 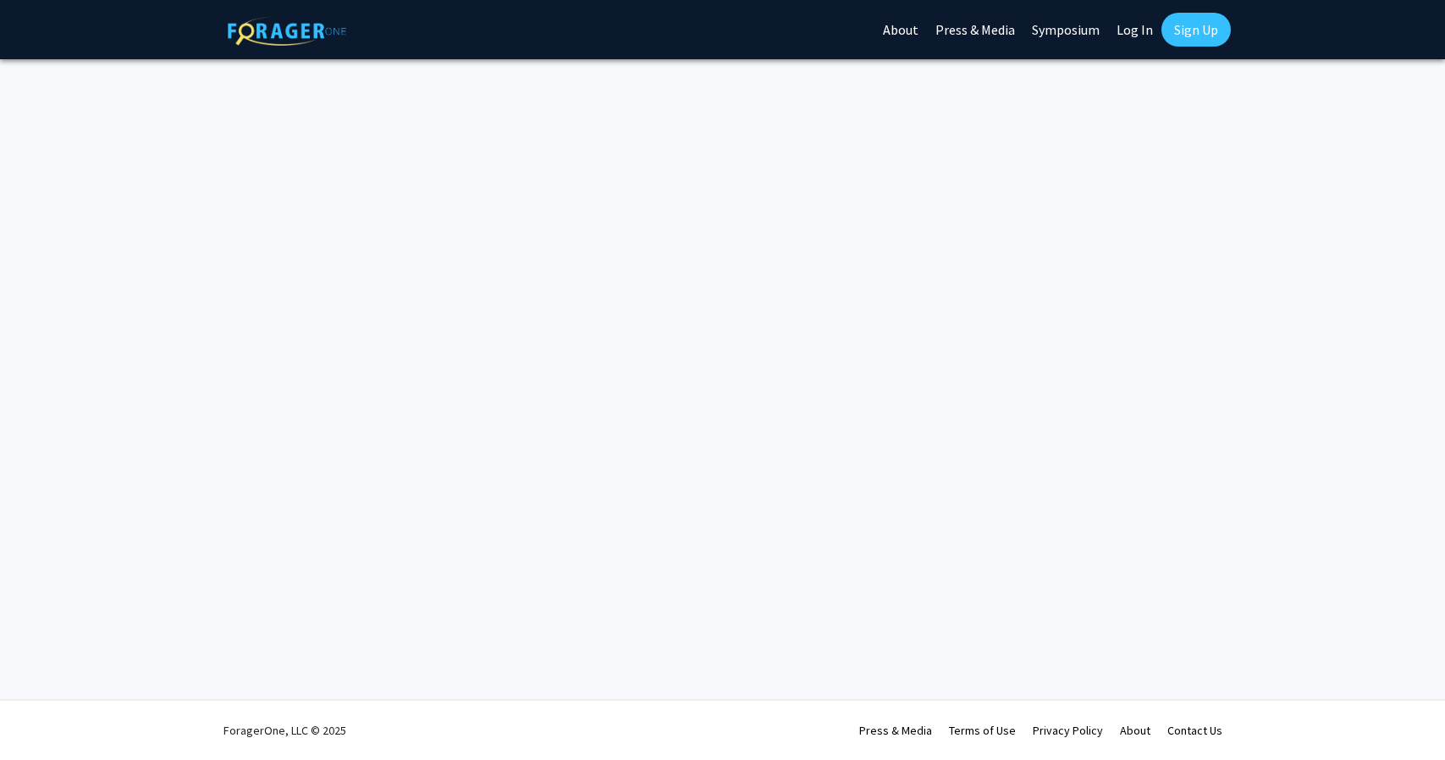 What do you see at coordinates (1135, 731) in the screenshot?
I see `a: About` at bounding box center [1135, 731].